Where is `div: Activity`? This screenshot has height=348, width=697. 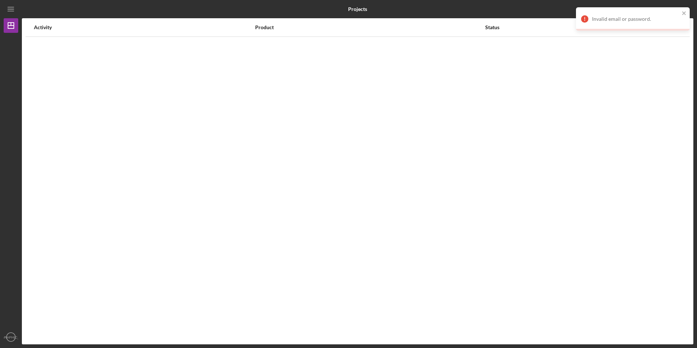 div: Activity is located at coordinates (144, 27).